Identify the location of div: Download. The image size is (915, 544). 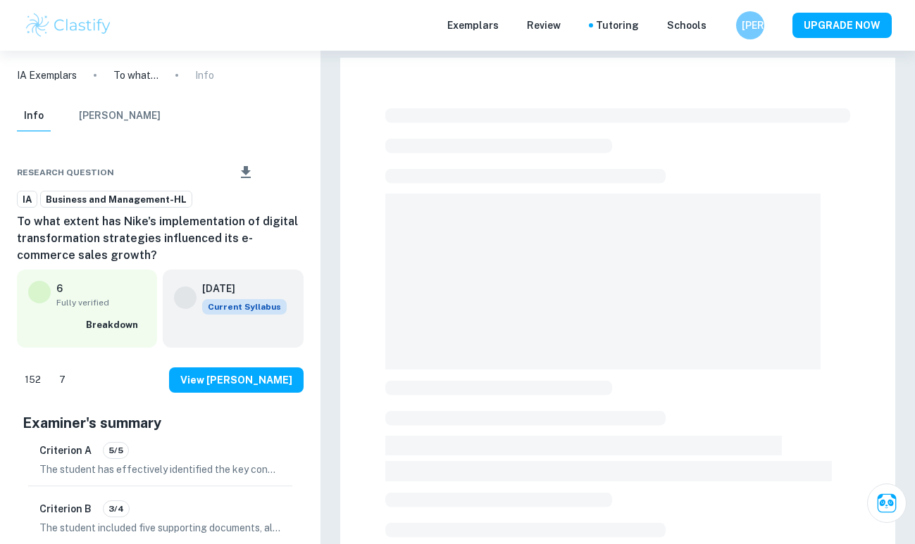
(246, 172).